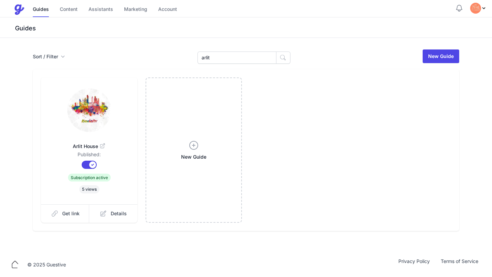 The height and width of the screenshot is (277, 492). Describe the element at coordinates (41, 10) in the screenshot. I see `a: Guides` at that location.